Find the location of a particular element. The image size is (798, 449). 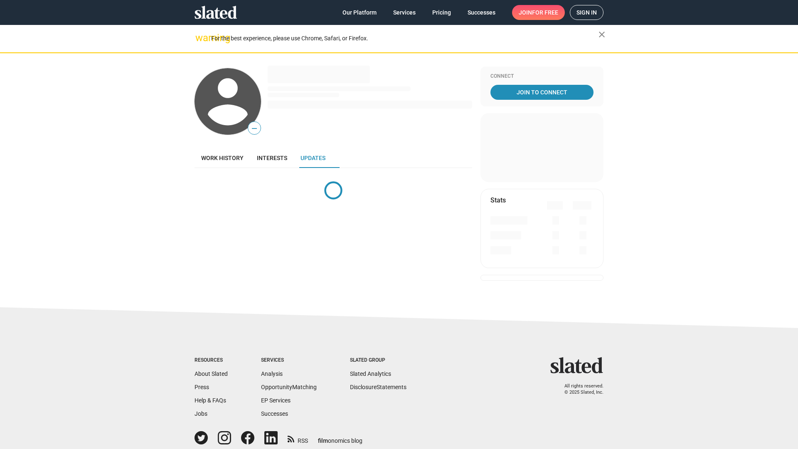

span: Updates is located at coordinates (313, 158).